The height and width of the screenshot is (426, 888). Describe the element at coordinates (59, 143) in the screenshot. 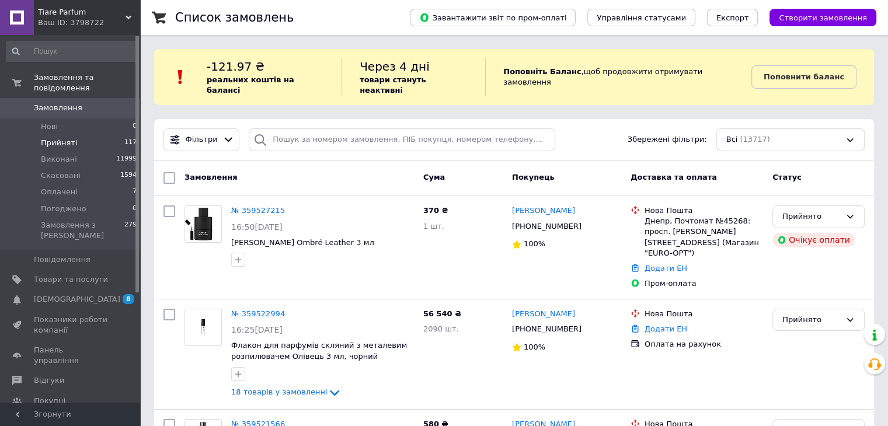

I see `span: Прийняті` at that location.